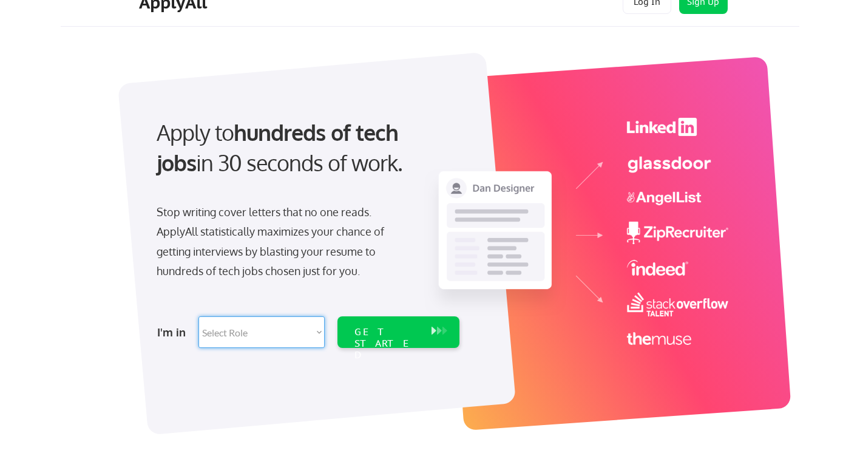 The height and width of the screenshot is (470, 860). Describe the element at coordinates (387, 344) in the screenshot. I see `div: GET STARTED` at that location.